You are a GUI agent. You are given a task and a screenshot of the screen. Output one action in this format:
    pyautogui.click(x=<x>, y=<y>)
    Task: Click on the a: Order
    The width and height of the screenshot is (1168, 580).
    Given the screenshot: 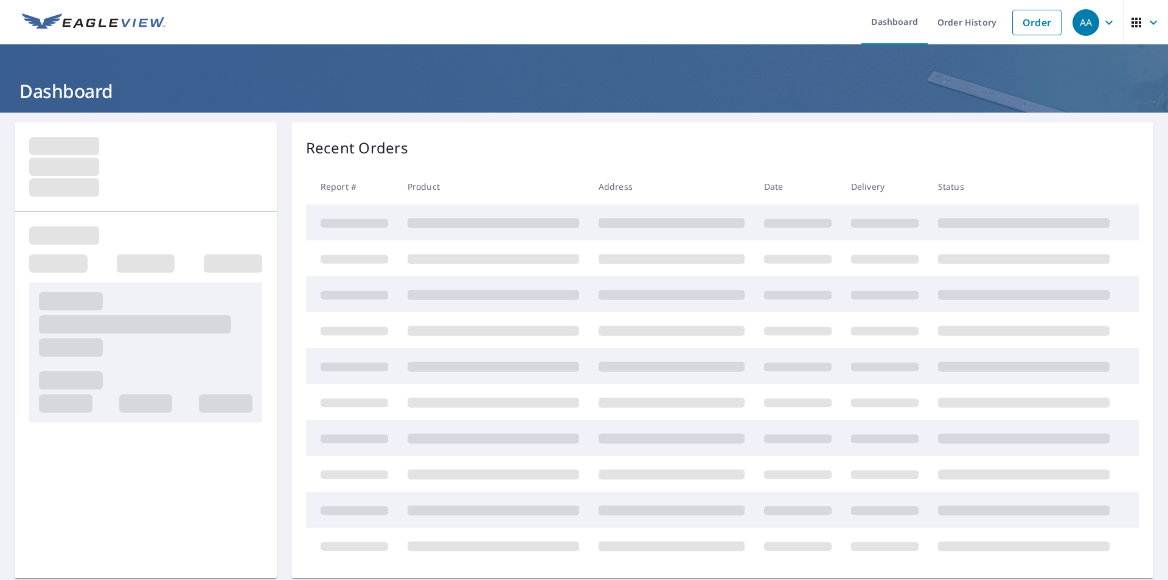 What is the action you would take?
    pyautogui.click(x=1037, y=23)
    